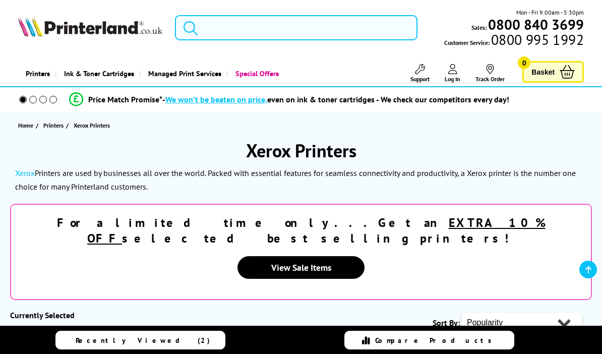 Image resolution: width=602 pixels, height=354 pixels. What do you see at coordinates (92, 125) in the screenshot?
I see `span: Xerox Printers` at bounding box center [92, 125].